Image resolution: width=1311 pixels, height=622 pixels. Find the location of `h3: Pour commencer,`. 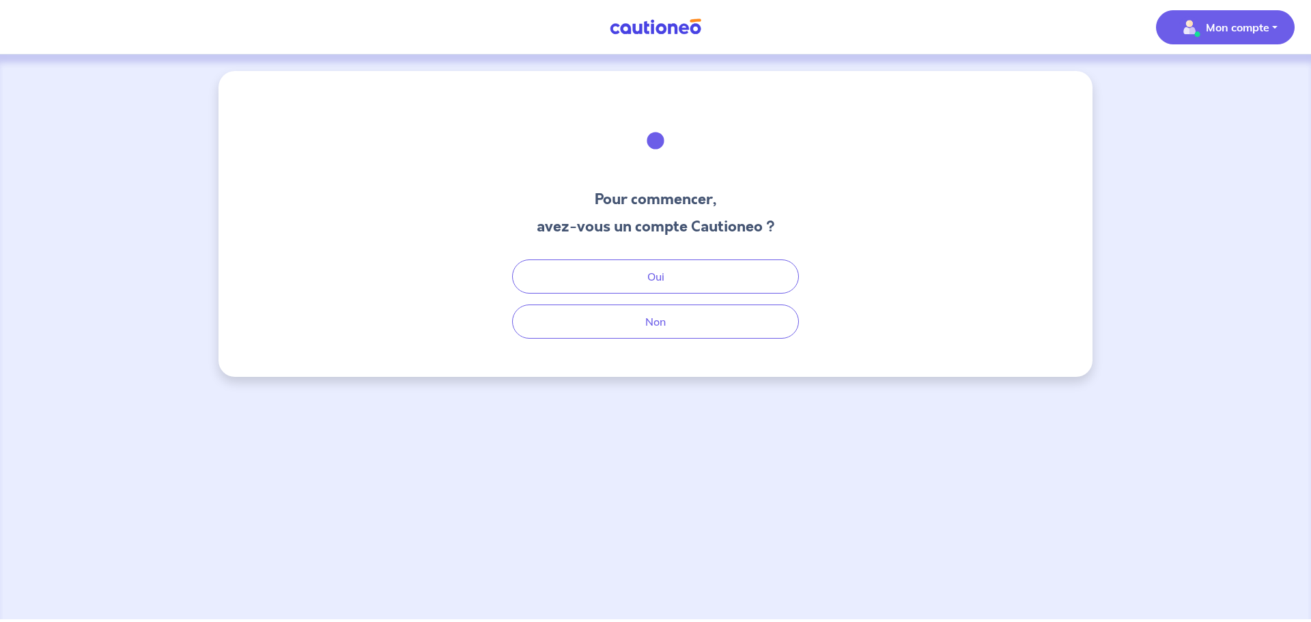

h3: Pour commencer, is located at coordinates (655, 199).